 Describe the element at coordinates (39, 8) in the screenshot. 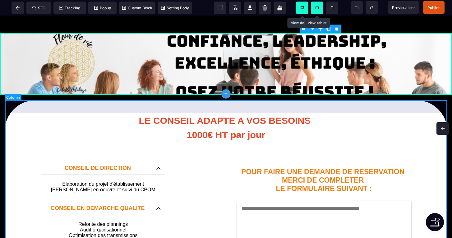

I see `span: SEO` at that location.